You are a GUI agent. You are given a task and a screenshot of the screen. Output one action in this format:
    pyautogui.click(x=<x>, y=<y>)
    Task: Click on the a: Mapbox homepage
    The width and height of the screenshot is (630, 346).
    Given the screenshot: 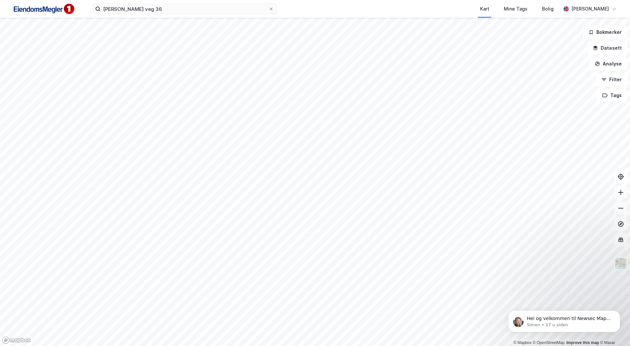 What is the action you would take?
    pyautogui.click(x=16, y=340)
    